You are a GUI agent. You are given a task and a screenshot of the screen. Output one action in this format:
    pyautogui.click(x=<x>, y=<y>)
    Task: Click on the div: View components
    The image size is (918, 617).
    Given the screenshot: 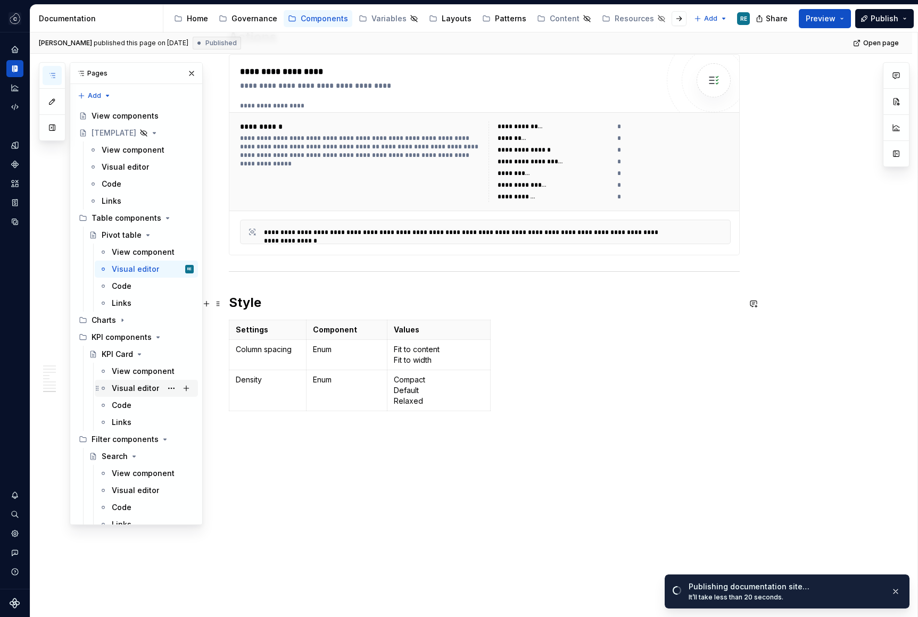 What is the action you would take?
    pyautogui.click(x=125, y=116)
    